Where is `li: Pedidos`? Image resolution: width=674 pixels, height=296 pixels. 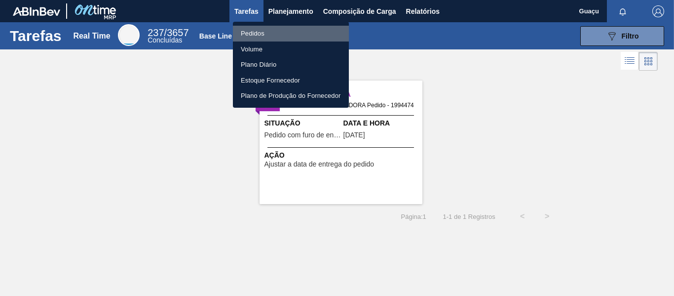 li: Pedidos is located at coordinates (291, 34).